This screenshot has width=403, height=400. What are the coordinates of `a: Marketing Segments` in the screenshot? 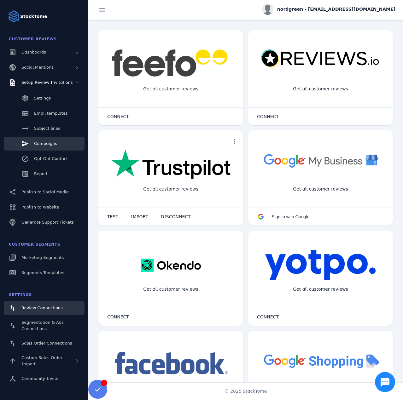 It's located at (44, 258).